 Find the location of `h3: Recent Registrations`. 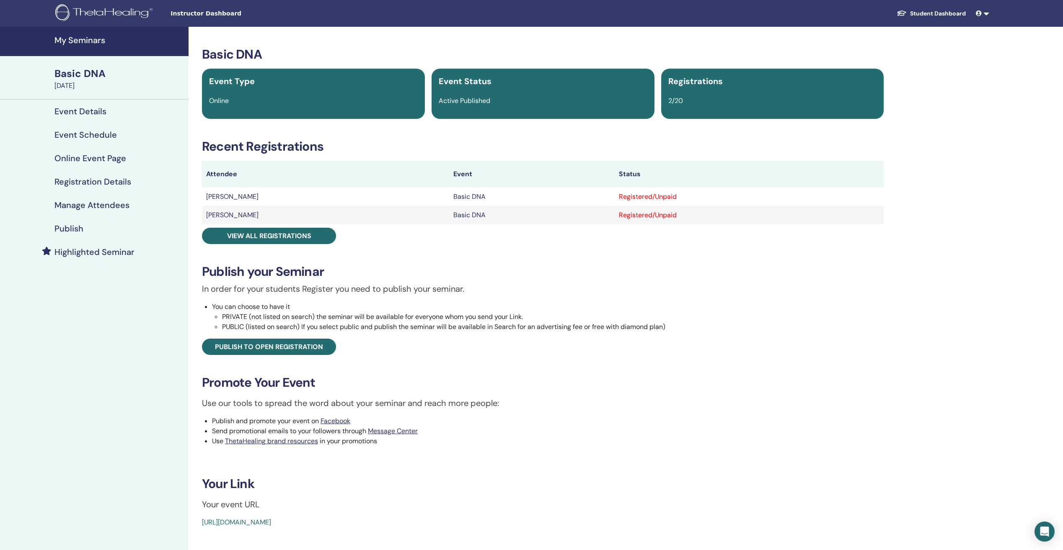

h3: Recent Registrations is located at coordinates (543, 147).